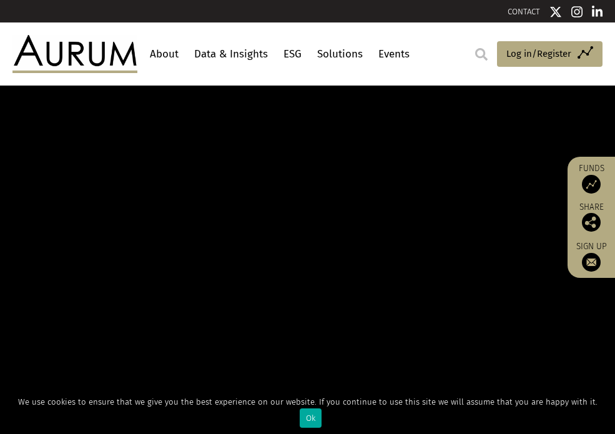 This screenshot has width=615, height=434. I want to click on a: Sign up, so click(591, 256).